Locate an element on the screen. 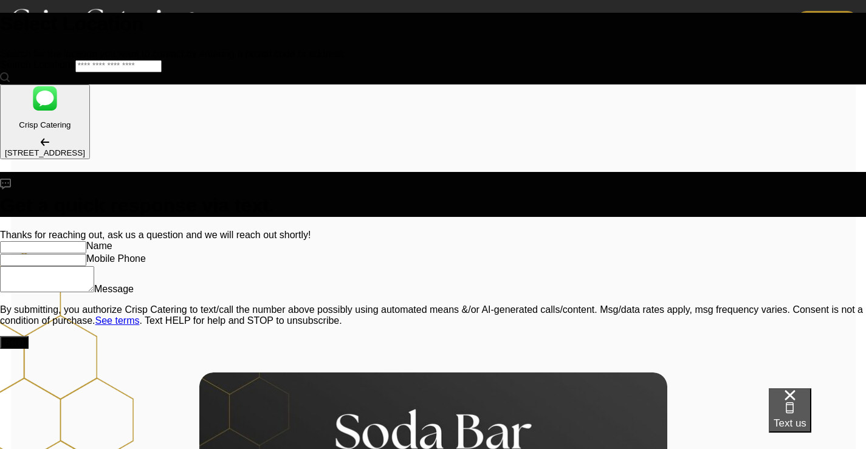  div: Send is located at coordinates (14, 342).